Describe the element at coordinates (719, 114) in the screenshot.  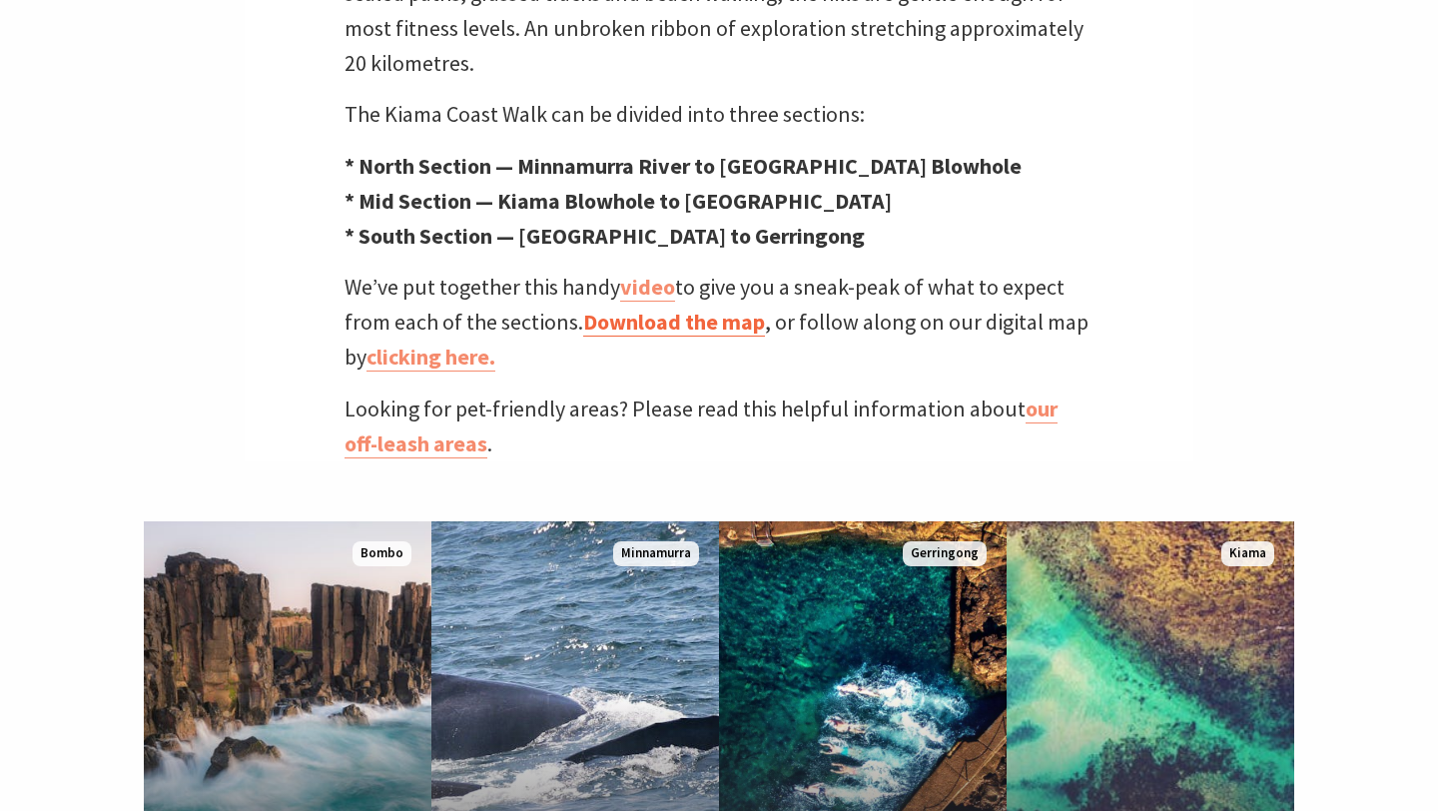
I see `p: The Kiama Coast Walk can be divided into three sections:` at that location.